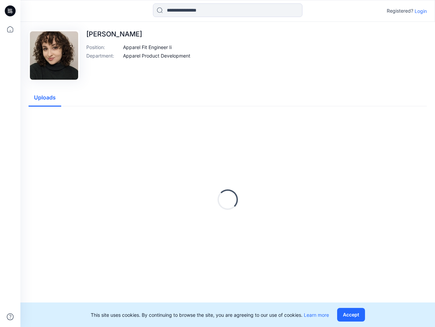 This screenshot has height=327, width=435. Describe the element at coordinates (317, 314) in the screenshot. I see `a: Learn more` at that location.